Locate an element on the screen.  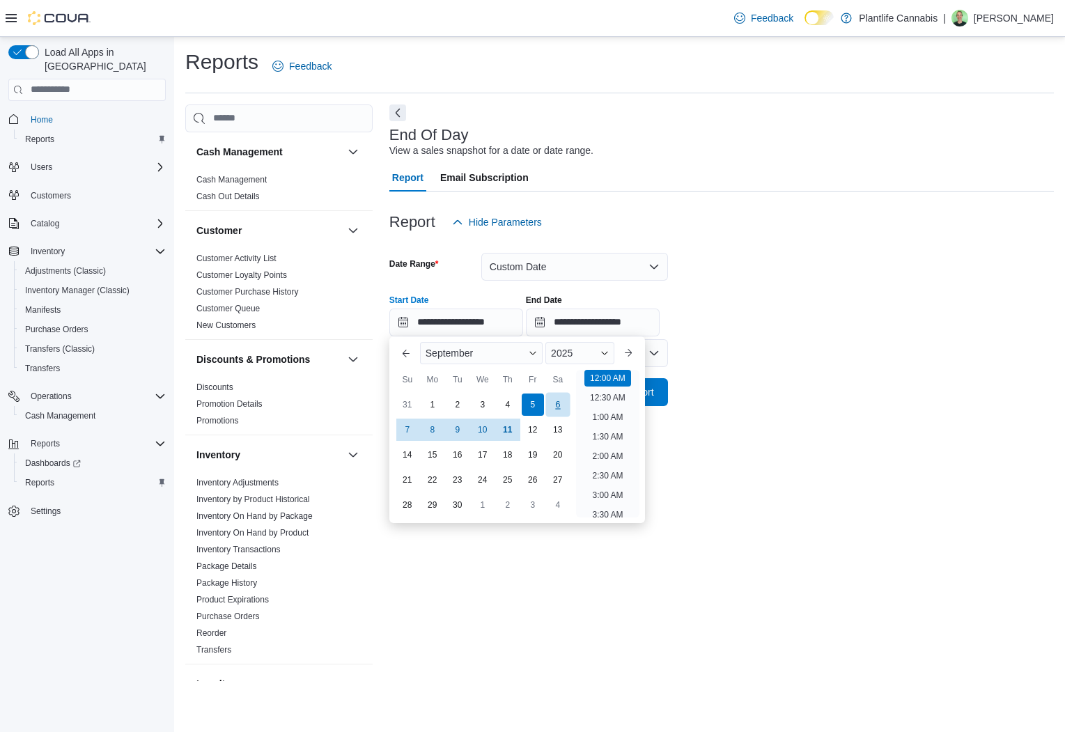
div: Fr is located at coordinates (533, 380).